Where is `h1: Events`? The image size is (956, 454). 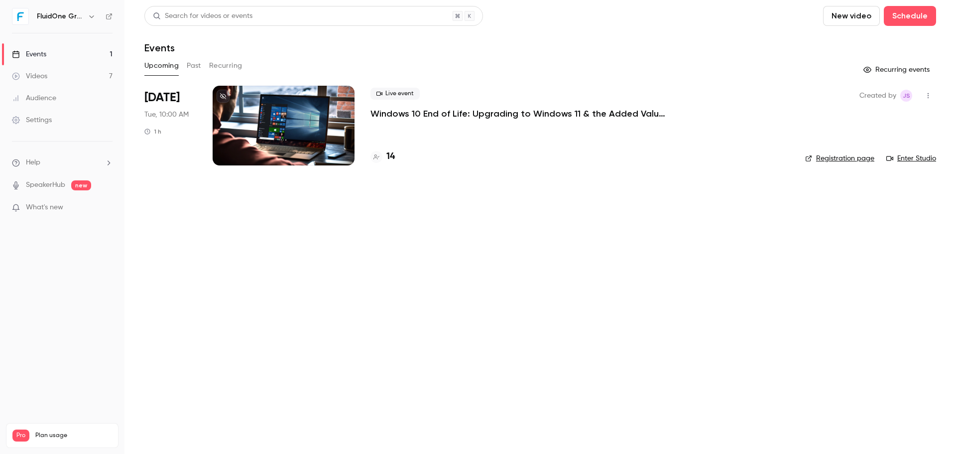 h1: Events is located at coordinates (159, 48).